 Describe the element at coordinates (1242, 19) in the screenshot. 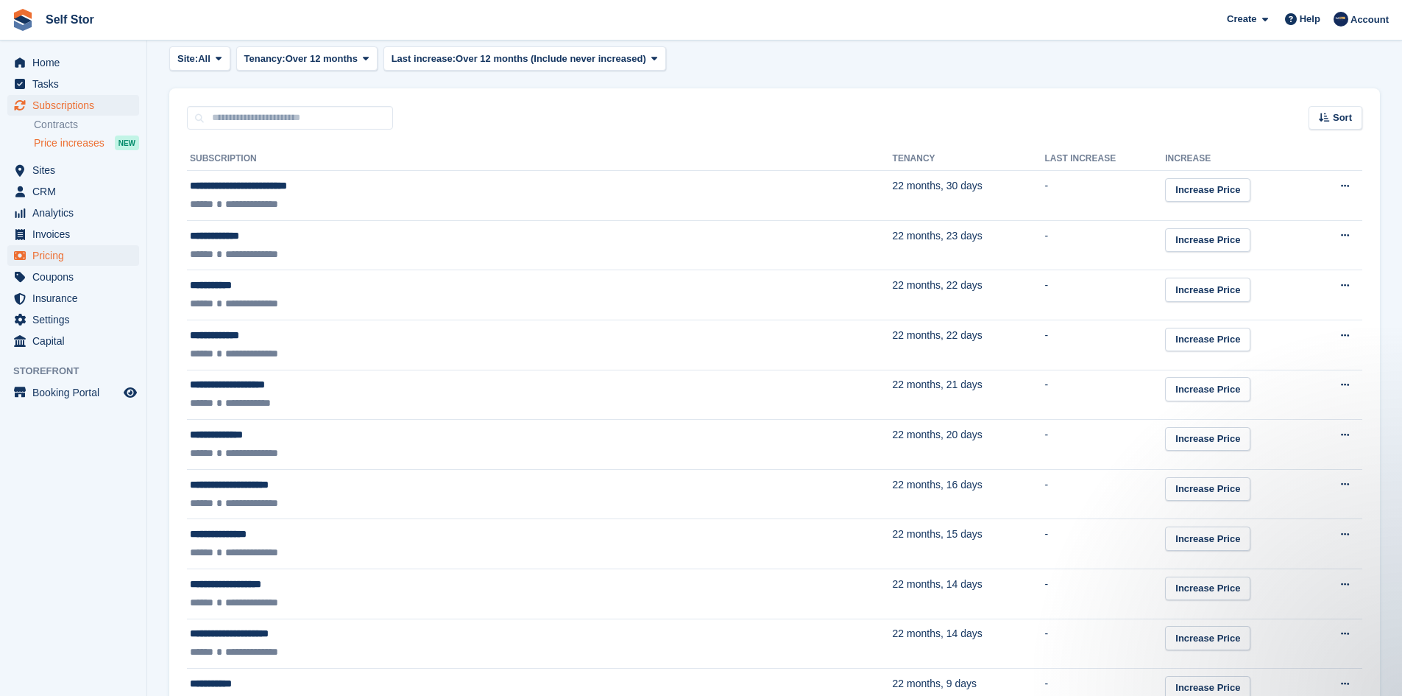

I see `span: Create` at that location.